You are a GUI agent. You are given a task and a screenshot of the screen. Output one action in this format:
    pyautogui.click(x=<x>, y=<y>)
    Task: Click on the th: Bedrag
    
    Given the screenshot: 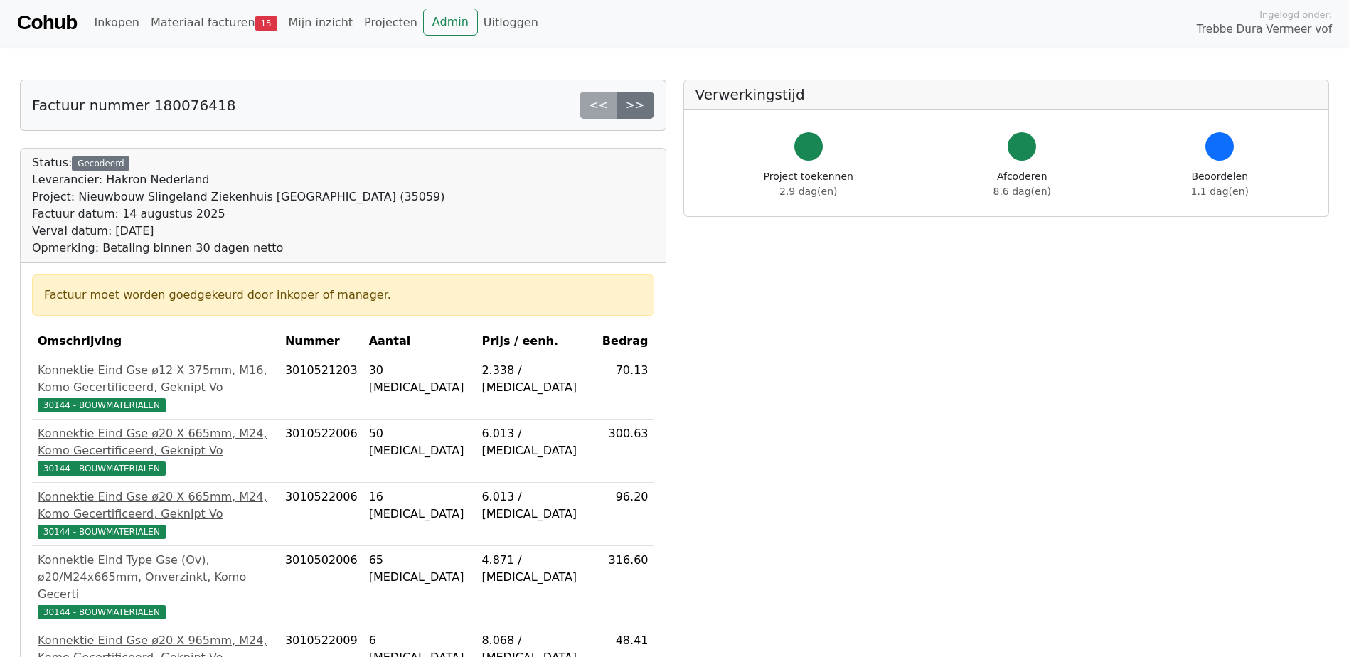 What is the action you would take?
    pyautogui.click(x=624, y=341)
    